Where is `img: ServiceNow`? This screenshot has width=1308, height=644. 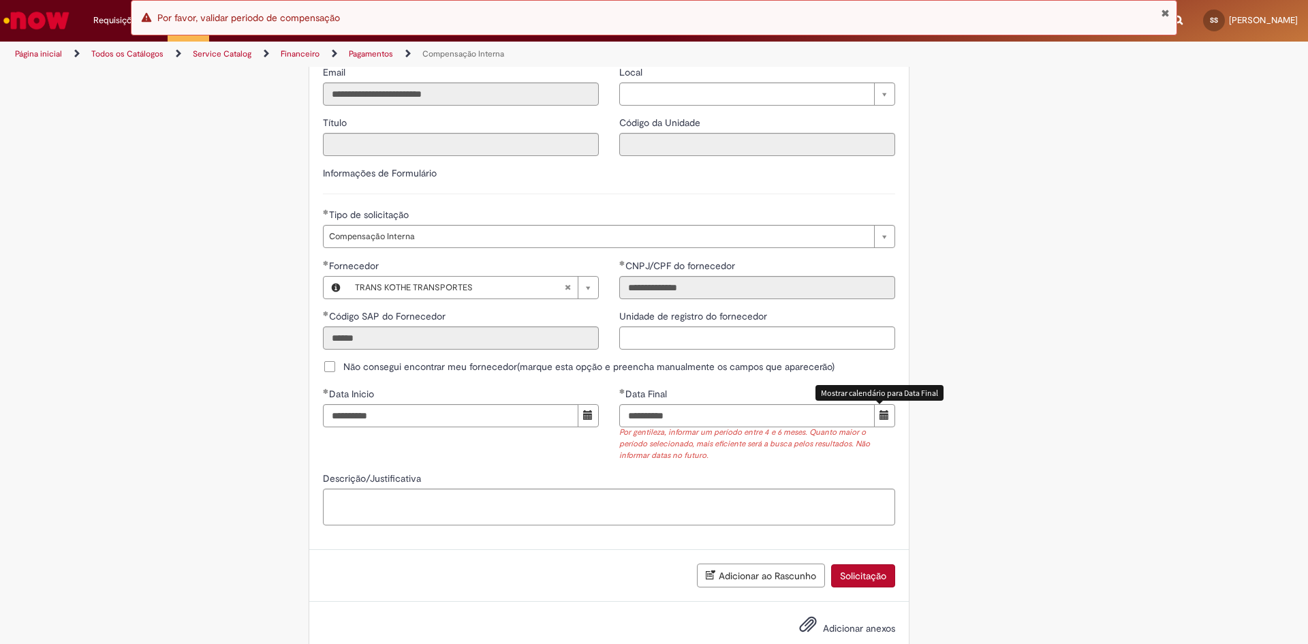 img: ServiceNow is located at coordinates (36, 20).